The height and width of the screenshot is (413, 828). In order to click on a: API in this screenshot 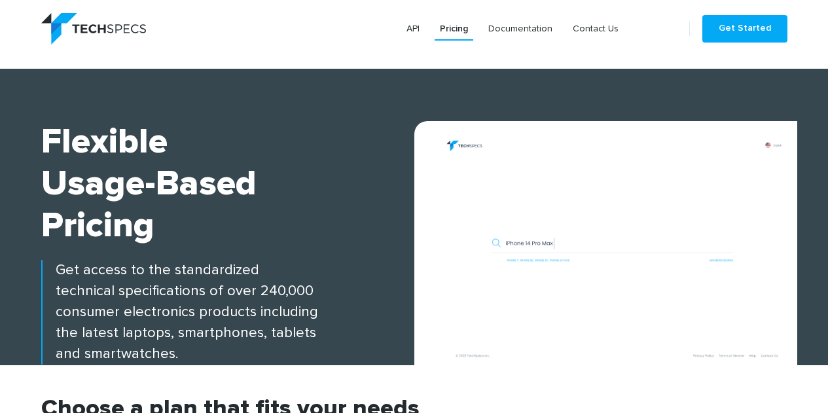, I will do `click(413, 29)`.